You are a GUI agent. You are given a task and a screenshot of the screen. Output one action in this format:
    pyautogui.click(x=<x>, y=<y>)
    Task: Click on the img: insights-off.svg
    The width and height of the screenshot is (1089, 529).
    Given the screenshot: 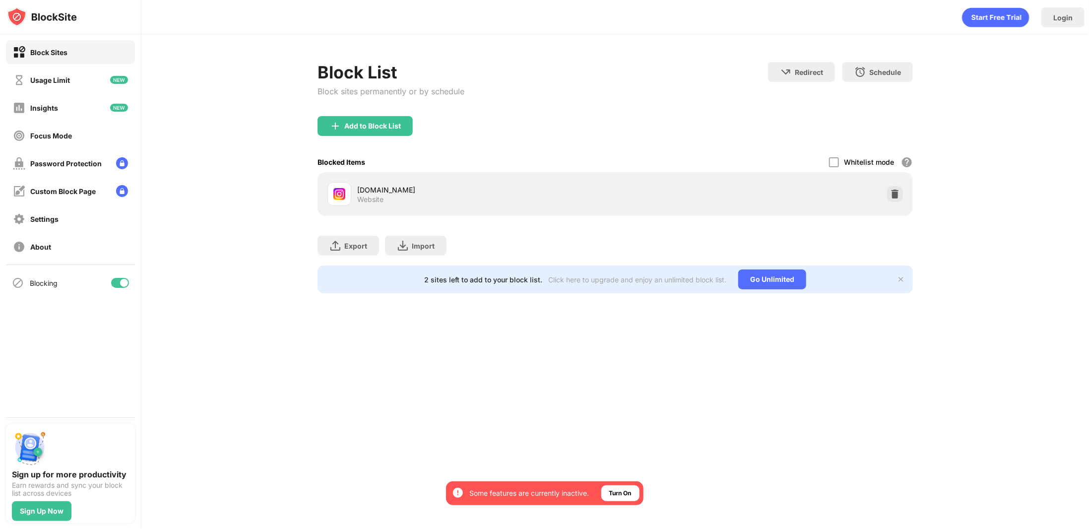 What is the action you would take?
    pyautogui.click(x=19, y=108)
    